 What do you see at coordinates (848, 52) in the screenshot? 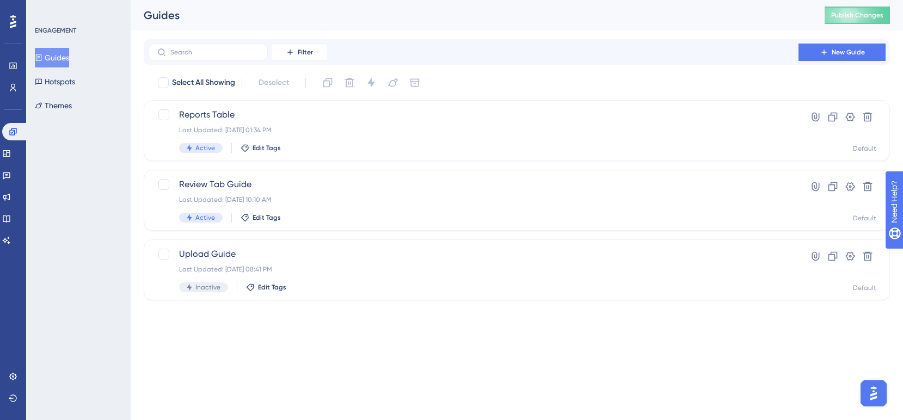
I see `span: New Guide` at bounding box center [848, 52].